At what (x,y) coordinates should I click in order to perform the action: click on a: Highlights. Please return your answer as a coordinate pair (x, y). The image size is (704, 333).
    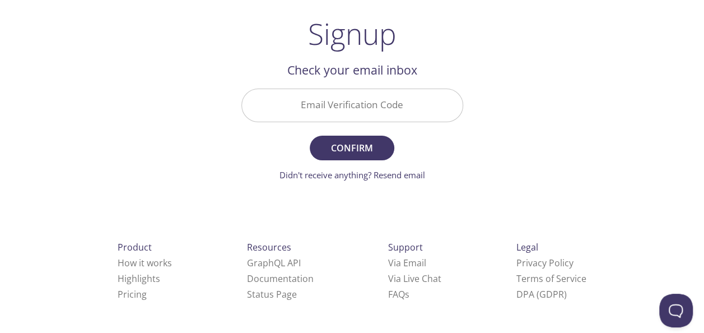
    Looking at the image, I should click on (139, 279).